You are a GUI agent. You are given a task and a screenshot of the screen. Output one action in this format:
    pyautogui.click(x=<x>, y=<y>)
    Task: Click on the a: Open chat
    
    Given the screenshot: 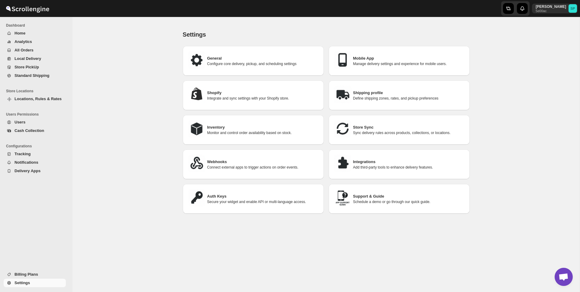 What is the action you would take?
    pyautogui.click(x=564, y=277)
    